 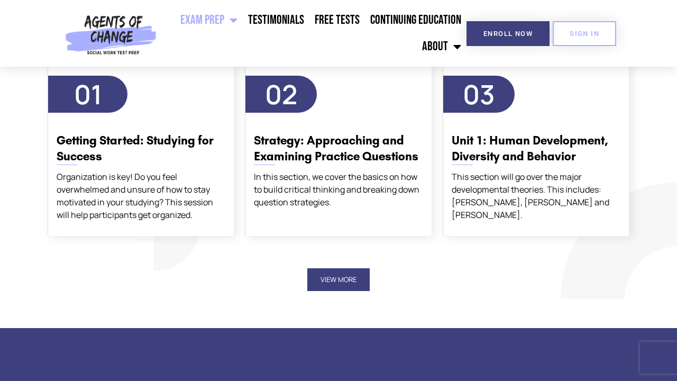 I want to click on a: Continuing Education, so click(x=416, y=20).